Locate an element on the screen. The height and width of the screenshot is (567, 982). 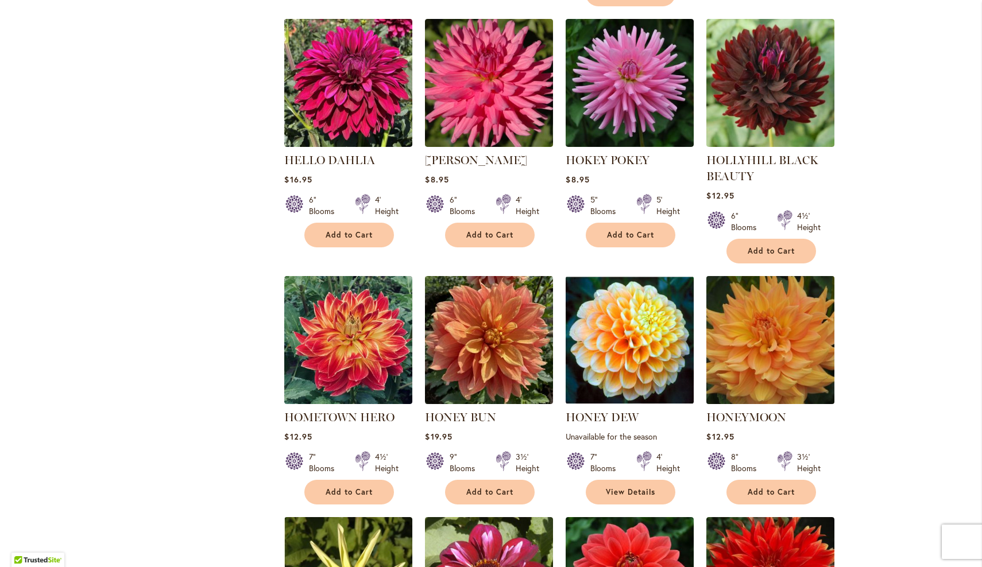
a: HONEY DEW is located at coordinates (602, 418).